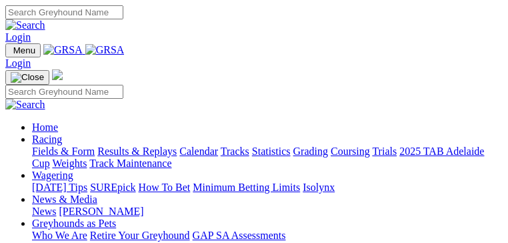 This screenshot has height=243, width=508. I want to click on a: Coursing, so click(350, 151).